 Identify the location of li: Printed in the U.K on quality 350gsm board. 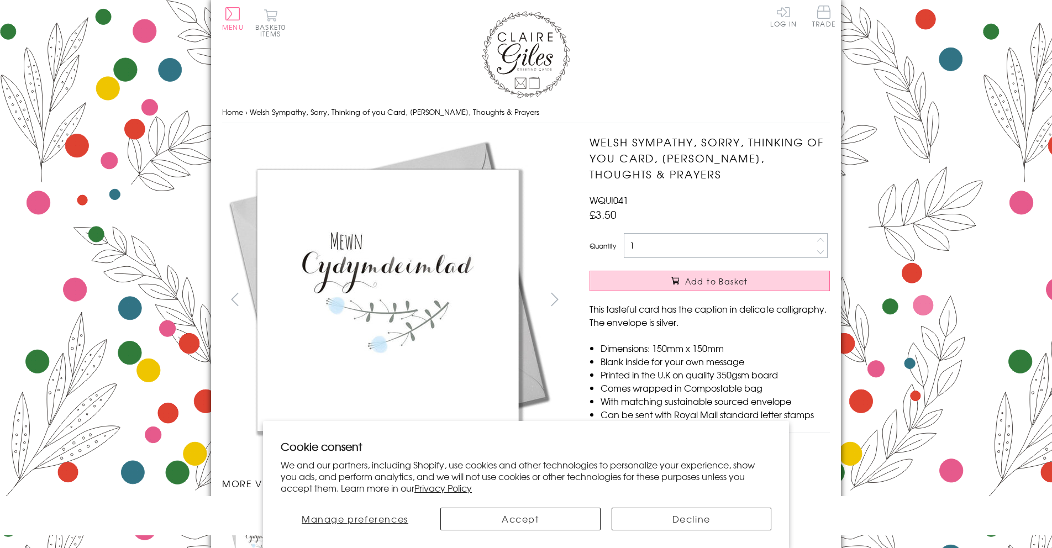
(715, 374).